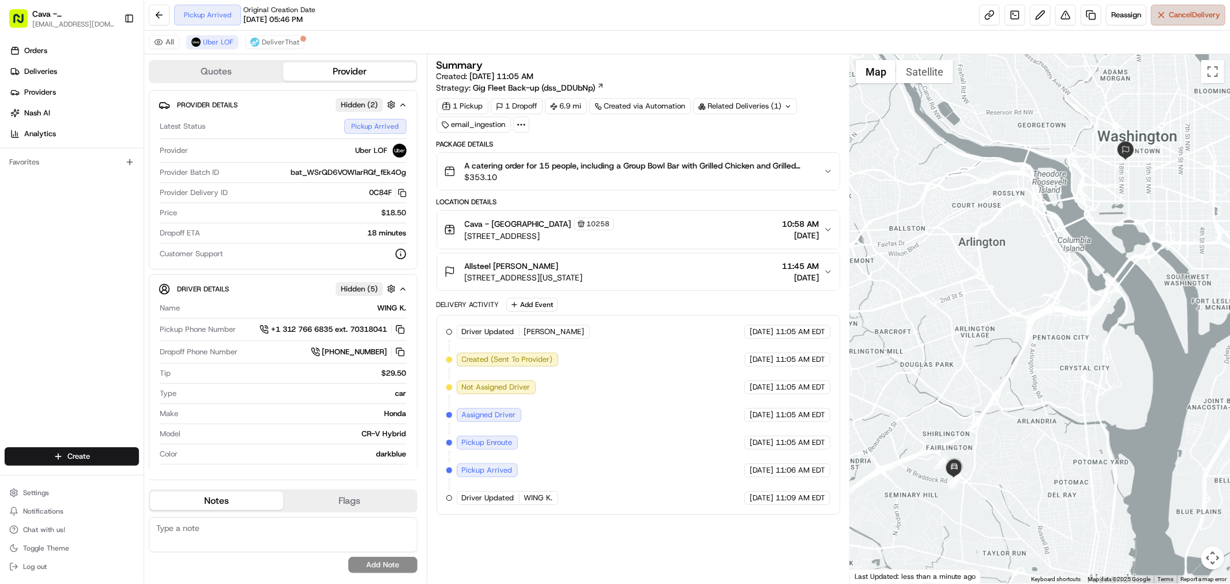 The image size is (1230, 584). I want to click on span: A catering order for 15 people, including a Group Bowl Bar with Grilled Chicken and Grilled Steak..., so click(640, 166).